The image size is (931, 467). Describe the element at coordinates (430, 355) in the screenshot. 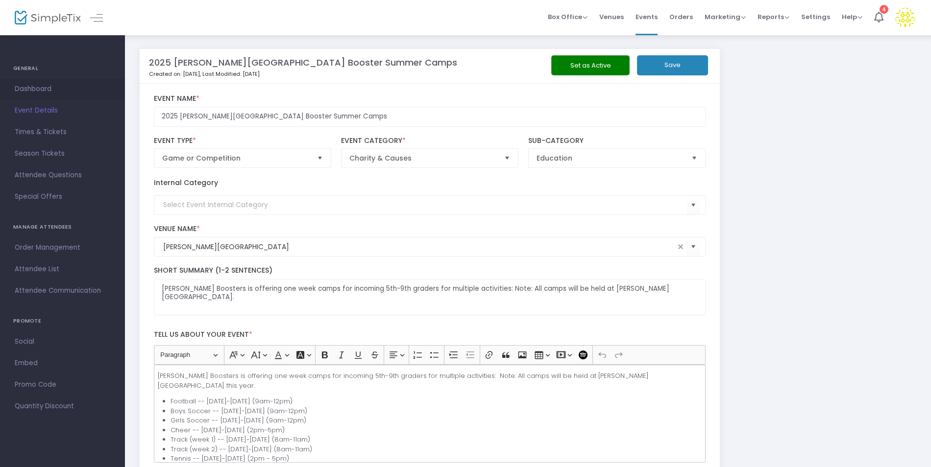

I see `div: Editor toolbar` at that location.